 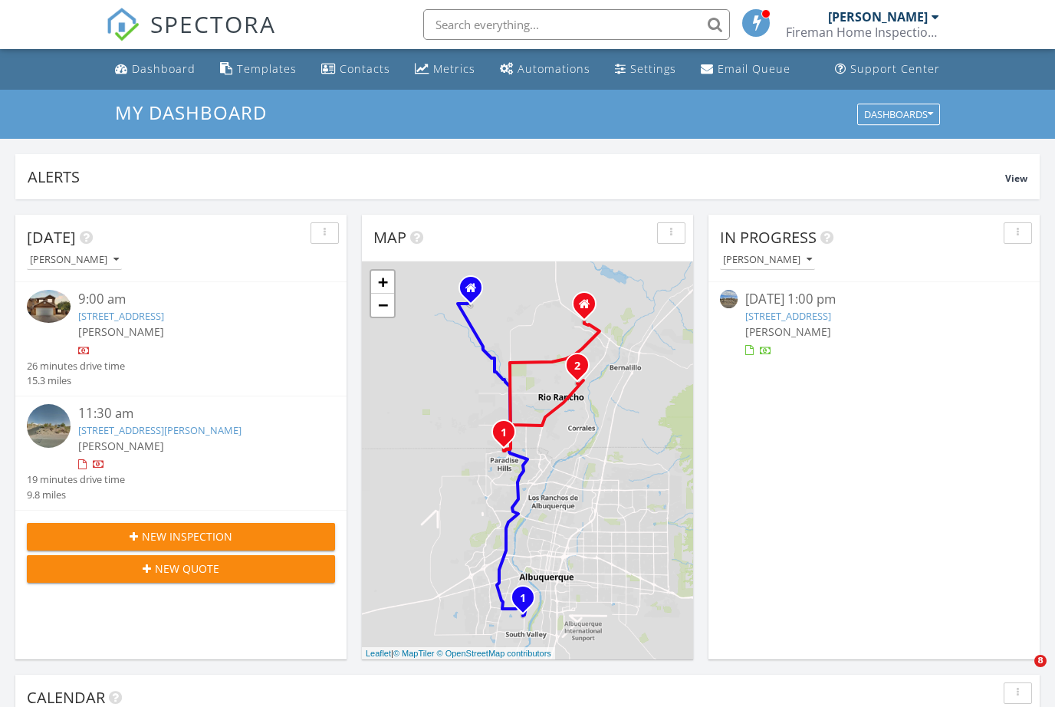 I want to click on i: 2, so click(x=577, y=366).